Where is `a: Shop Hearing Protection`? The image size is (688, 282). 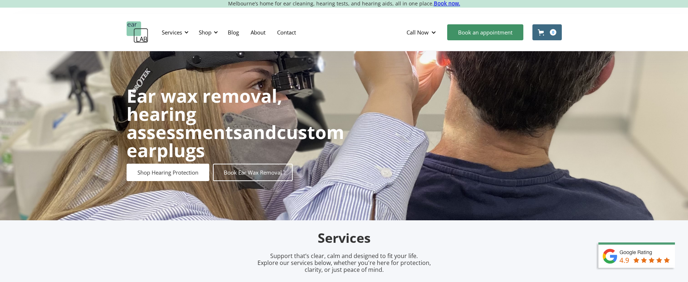
a: Shop Hearing Protection is located at coordinates (168, 172).